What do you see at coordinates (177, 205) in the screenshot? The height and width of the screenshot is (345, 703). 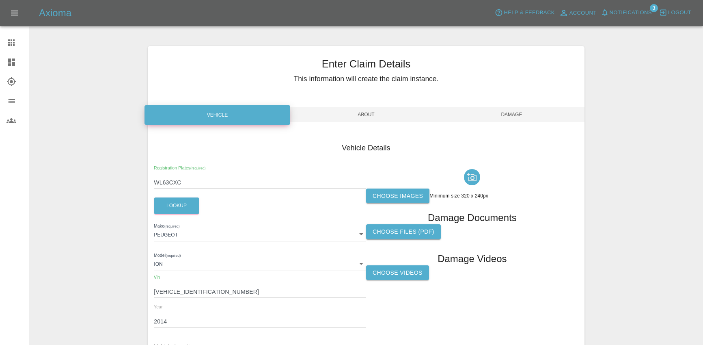 I see `button: Lookup` at bounding box center [177, 205].